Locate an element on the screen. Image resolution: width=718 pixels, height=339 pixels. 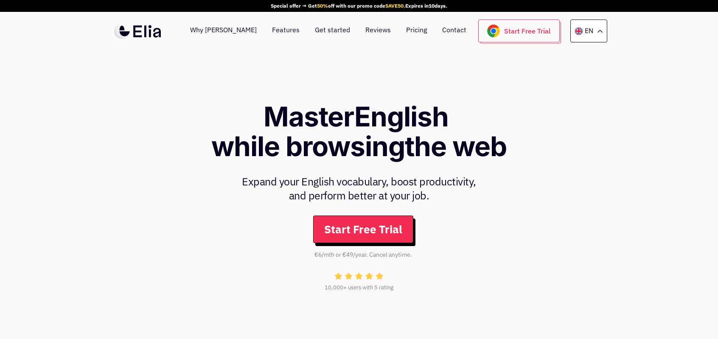
span: SAVE50. is located at coordinates (395, 6).